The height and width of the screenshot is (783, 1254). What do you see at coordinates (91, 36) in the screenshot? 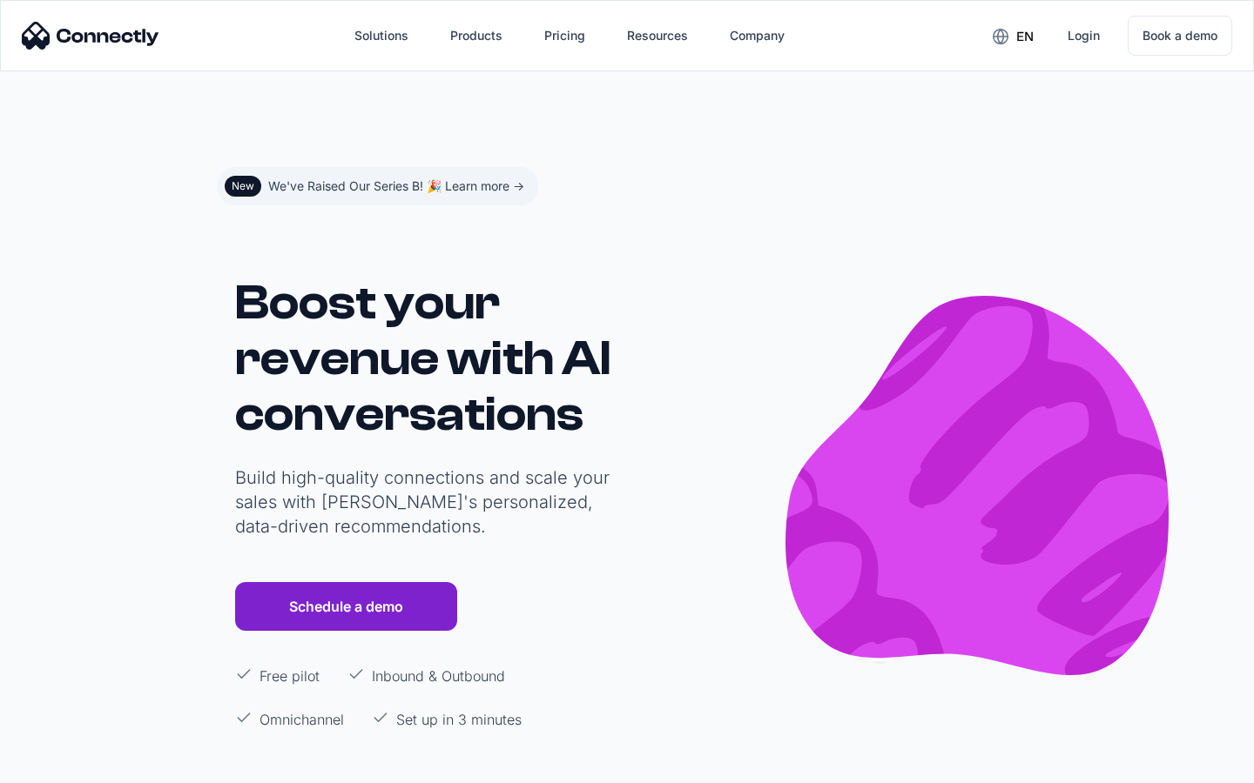
I see `img: Connectly Logo` at bounding box center [91, 36].